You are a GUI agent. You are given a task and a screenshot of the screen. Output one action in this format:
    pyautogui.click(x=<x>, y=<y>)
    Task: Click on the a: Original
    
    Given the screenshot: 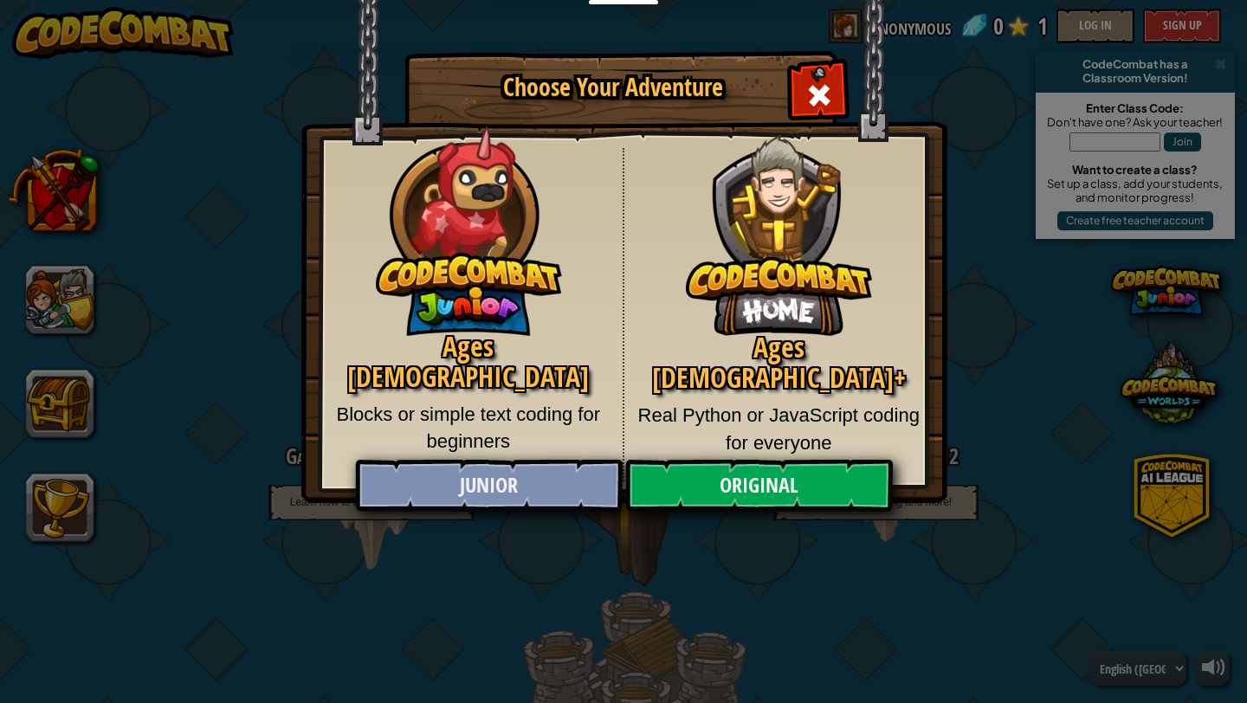 What is the action you would take?
    pyautogui.click(x=758, y=486)
    